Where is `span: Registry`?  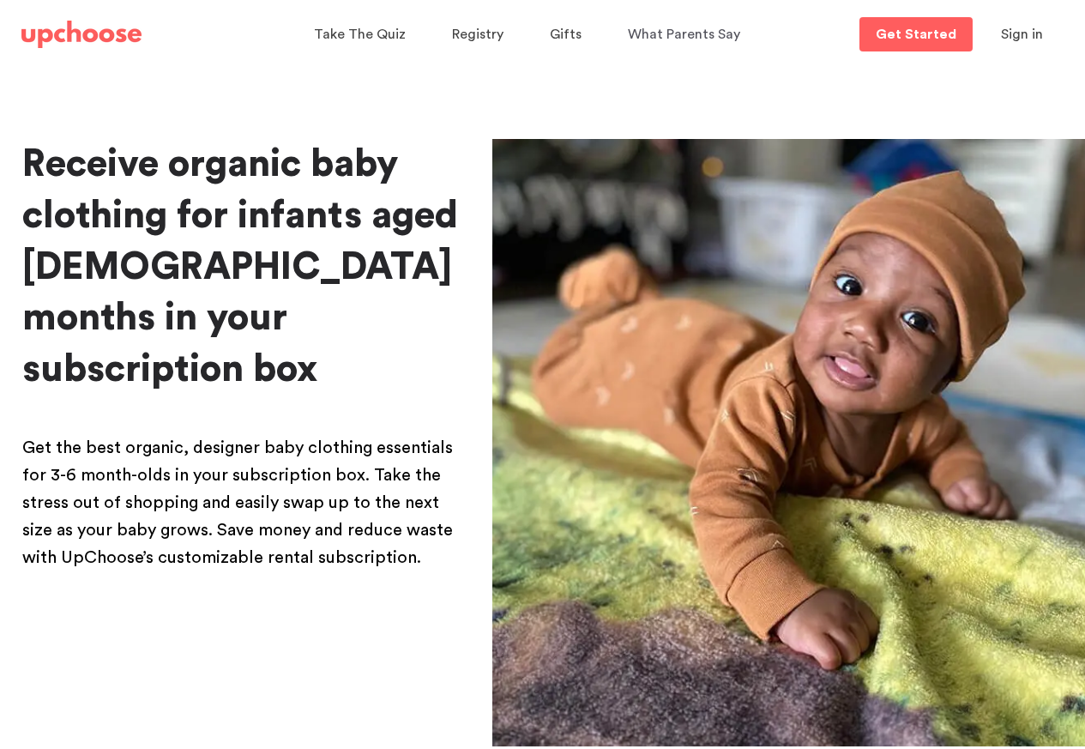 span: Registry is located at coordinates (478, 34).